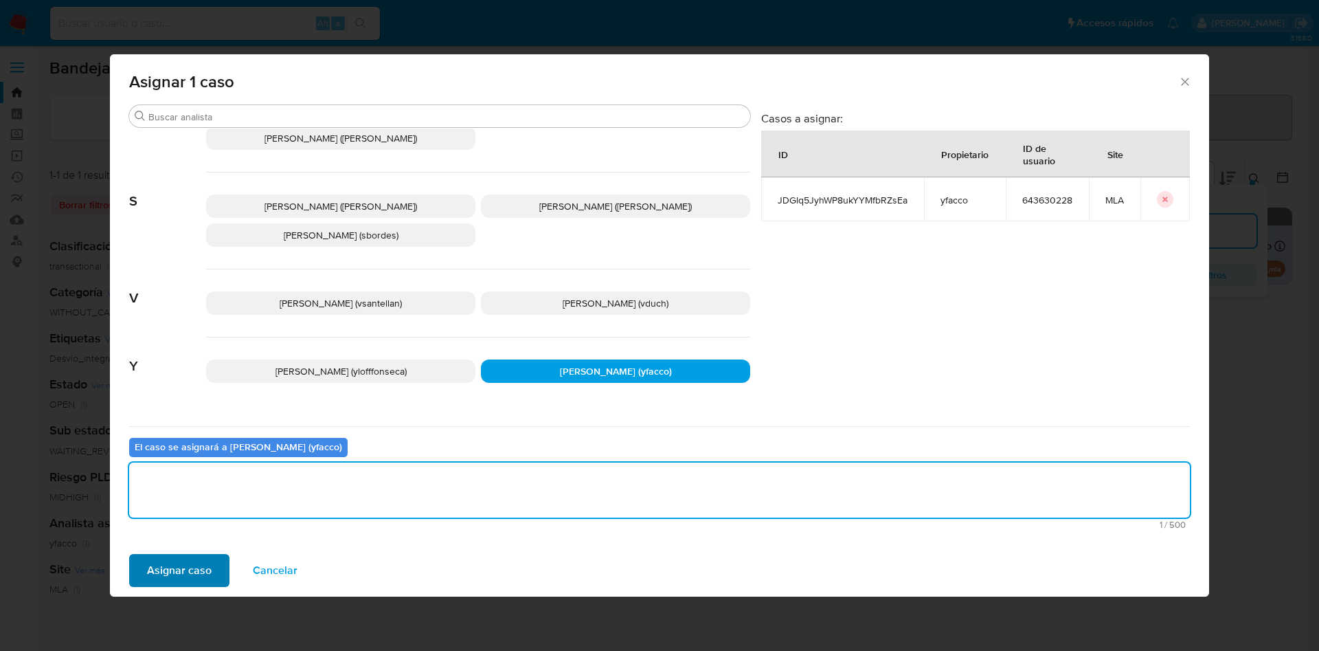 This screenshot has height=651, width=1319. What do you see at coordinates (275, 570) in the screenshot?
I see `span: Cancelar` at bounding box center [275, 570].